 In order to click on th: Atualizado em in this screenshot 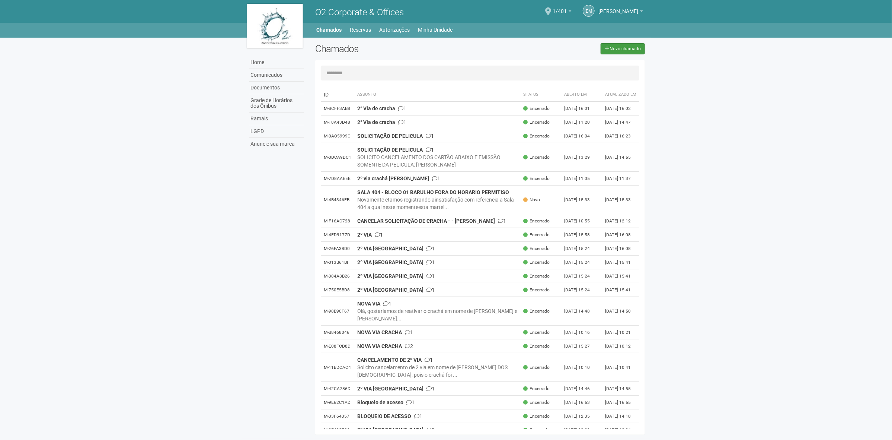, I will do `click(621, 95)`.